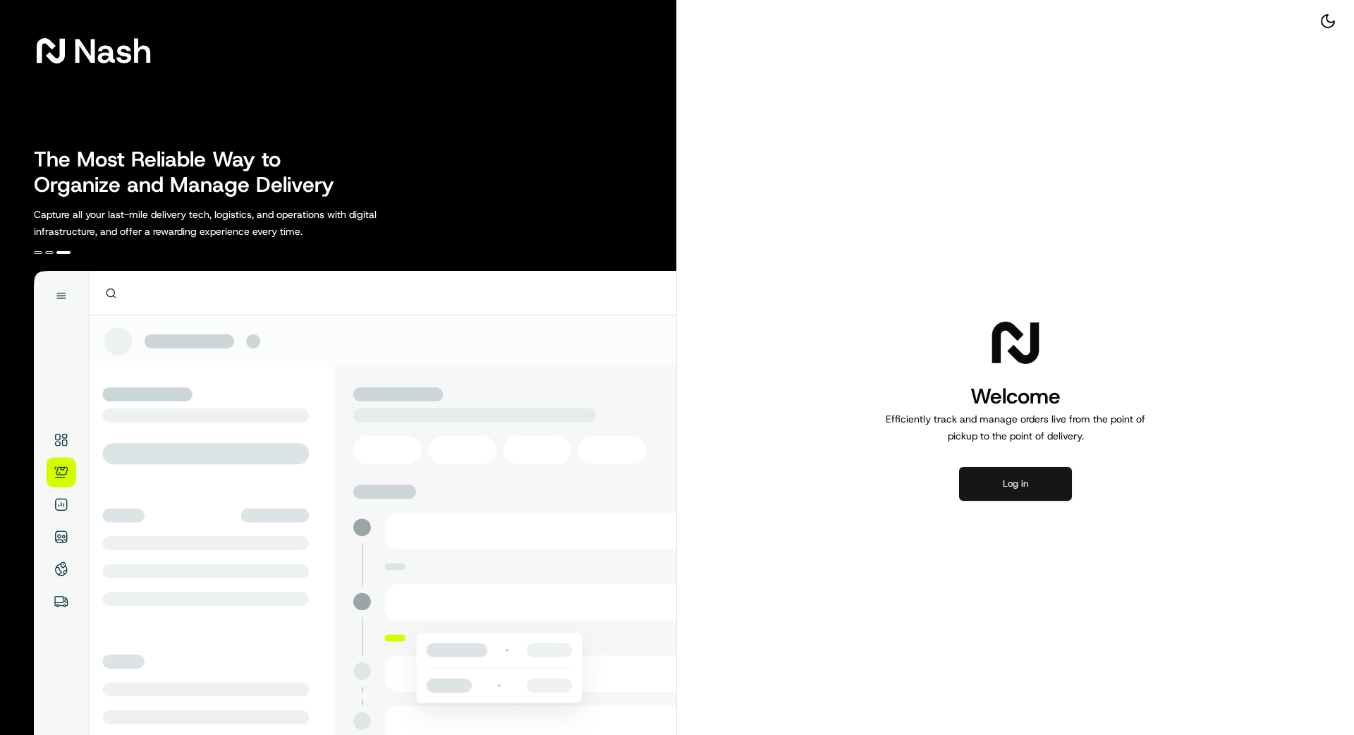 Image resolution: width=1354 pixels, height=735 pixels. Describe the element at coordinates (192, 172) in the screenshot. I see `h2: The Most Reliable Way to Organize and Manage Delivery` at that location.